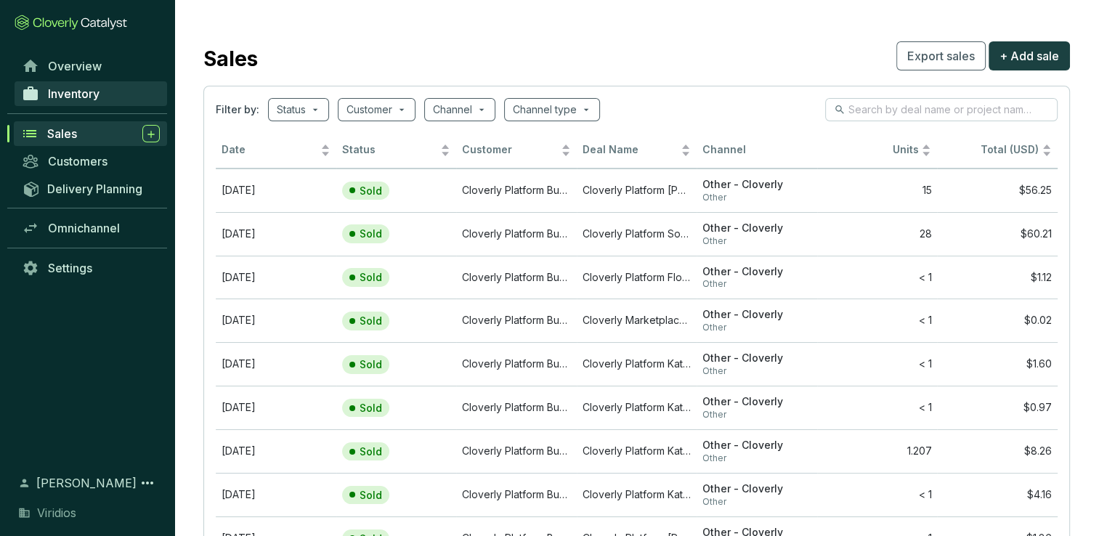 The width and height of the screenshot is (1099, 536). What do you see at coordinates (637, 407) in the screenshot?
I see `td: Cloverly Platform Katingan Peatland Restoration and Conservation Oct 12` at bounding box center [637, 407].